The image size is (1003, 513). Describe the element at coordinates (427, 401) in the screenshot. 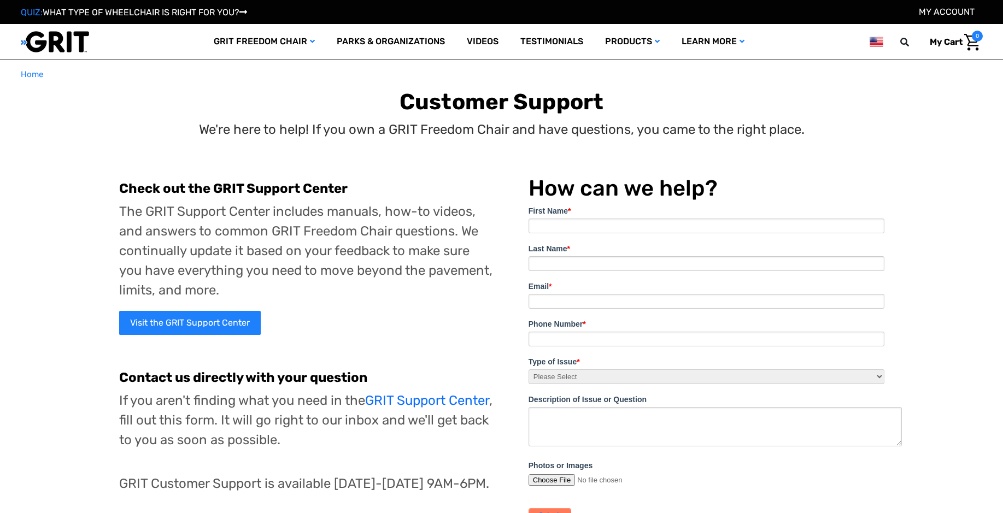

I see `a: GRIT Support Center` at that location.